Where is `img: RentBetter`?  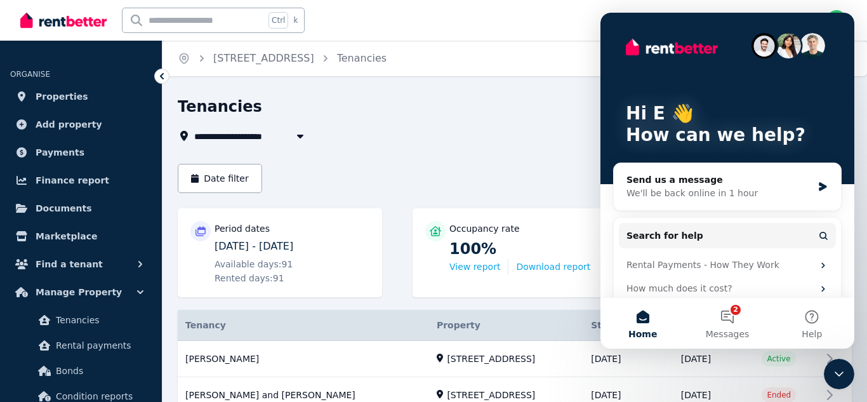
img: RentBetter is located at coordinates (63, 20).